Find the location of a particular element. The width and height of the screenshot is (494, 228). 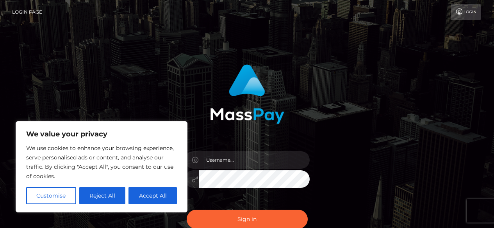

button: Accept All is located at coordinates (153, 196).